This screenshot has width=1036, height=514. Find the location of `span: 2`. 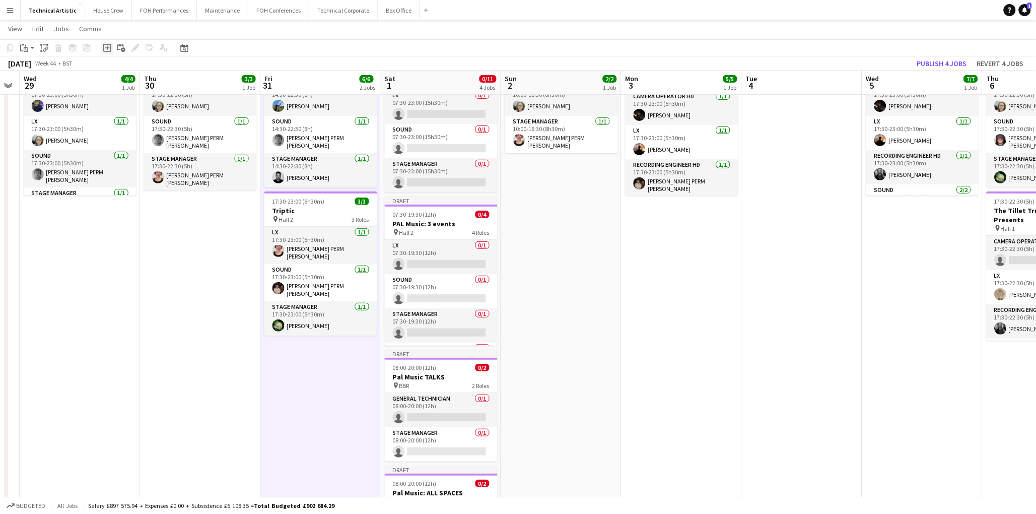

span: 2 is located at coordinates (510, 85).